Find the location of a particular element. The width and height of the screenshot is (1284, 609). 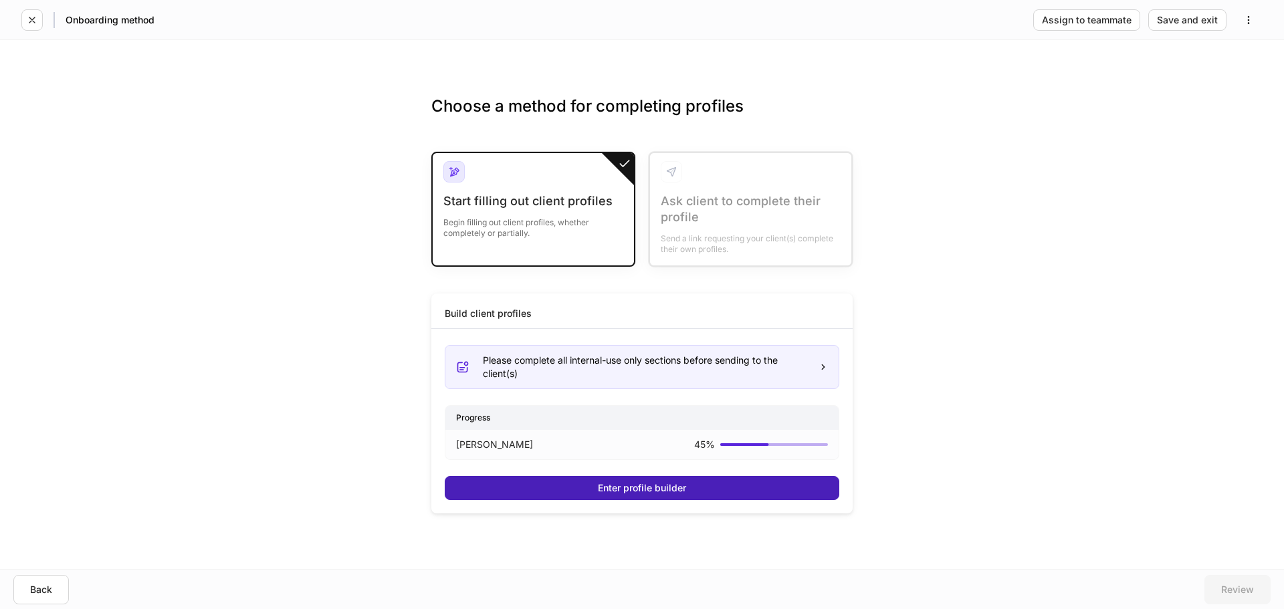

div: Begin filling out client profiles, whether completely or partially. is located at coordinates (533, 224).